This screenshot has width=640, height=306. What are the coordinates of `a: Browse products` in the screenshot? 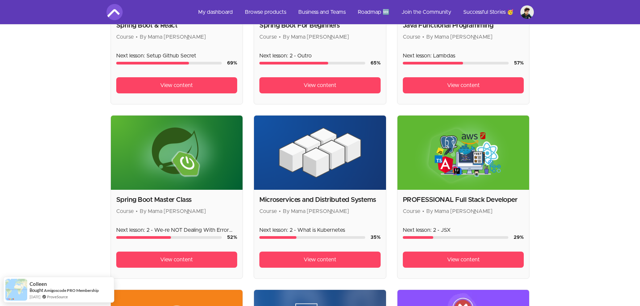 It's located at (265, 12).